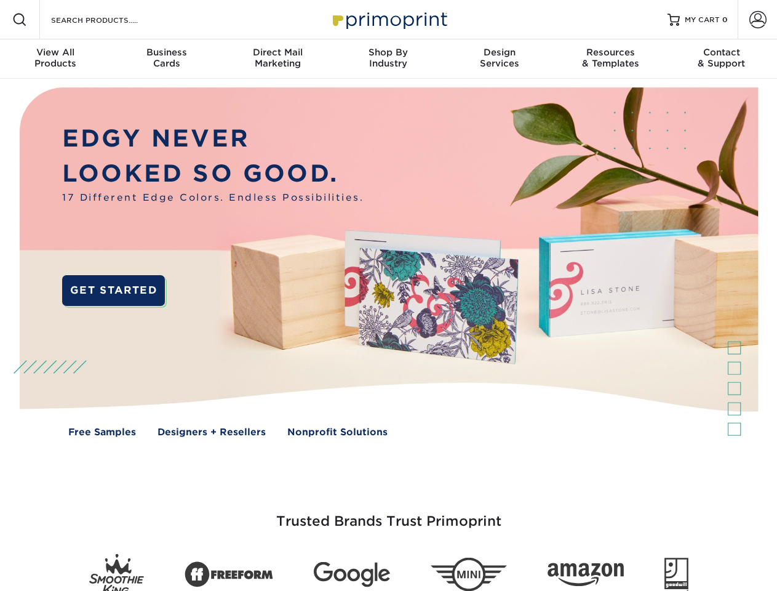 This screenshot has width=777, height=591. What do you see at coordinates (722, 59) in the screenshot?
I see `a: Contact& Support` at bounding box center [722, 59].